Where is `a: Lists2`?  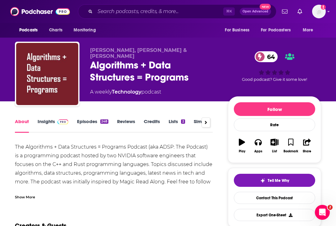 a: Lists2 is located at coordinates (177, 125).